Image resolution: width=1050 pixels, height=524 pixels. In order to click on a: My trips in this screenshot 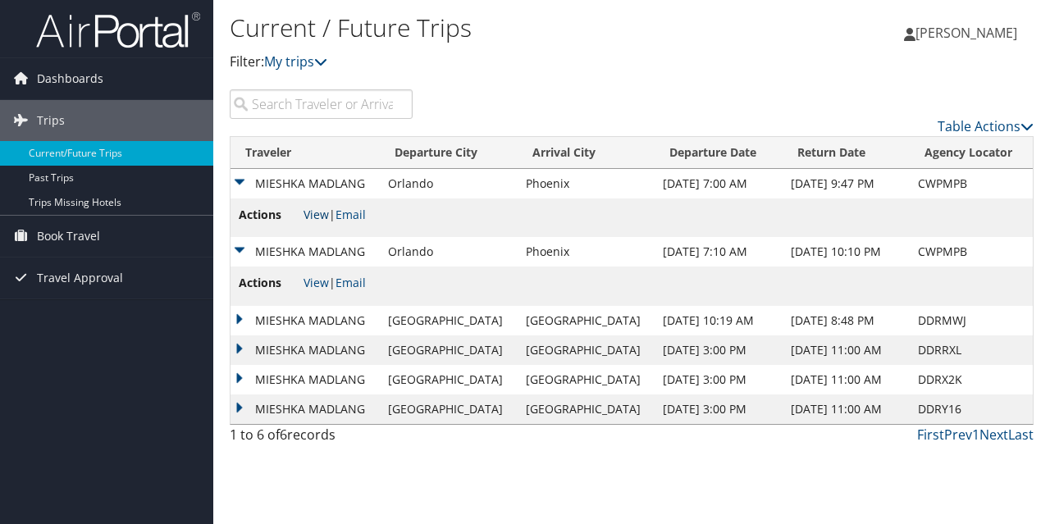, I will do `click(295, 62)`.